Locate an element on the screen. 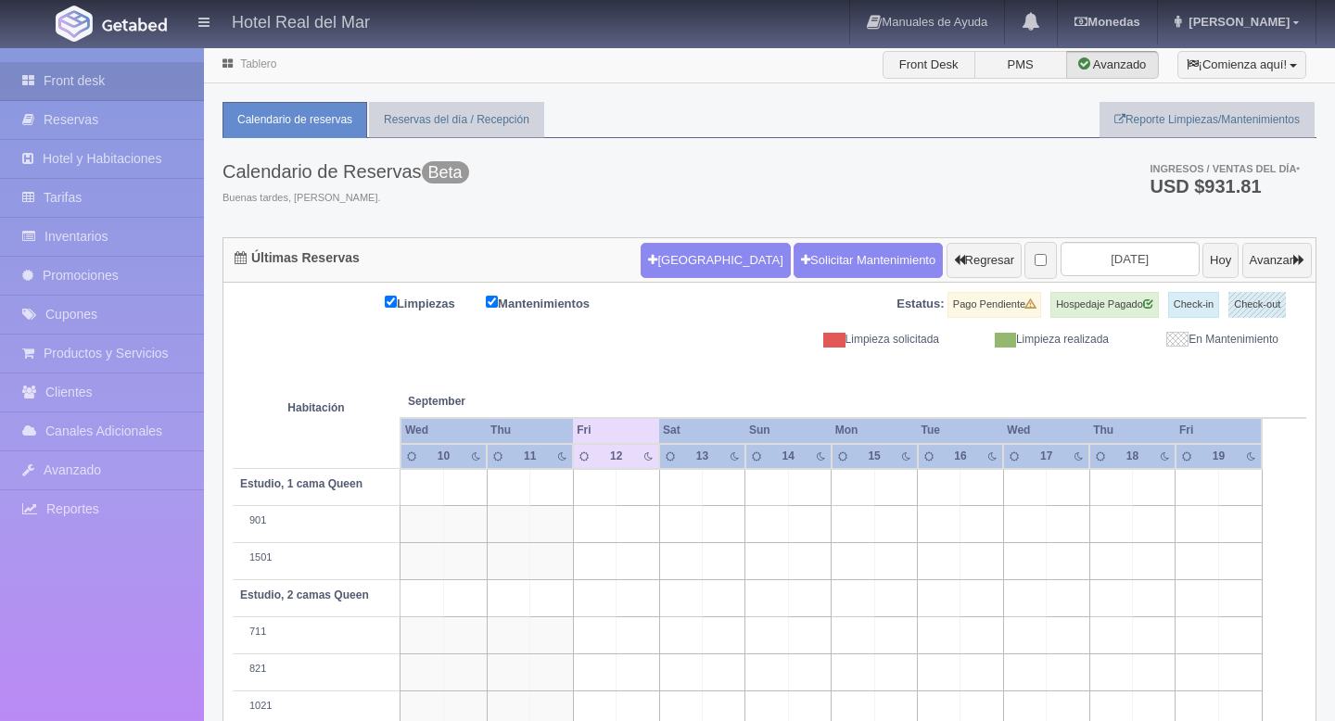 Image resolution: width=1335 pixels, height=721 pixels. label: Limpiezas is located at coordinates (434, 302).